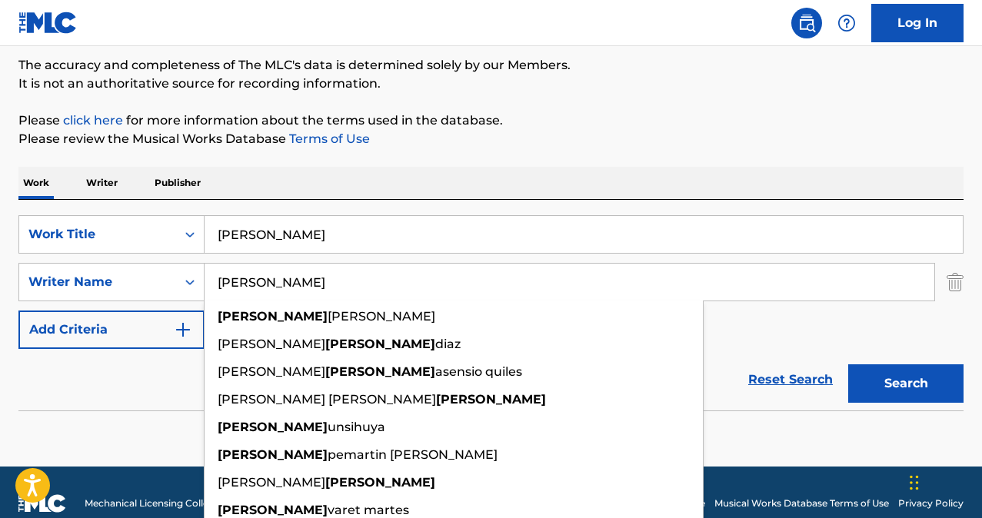 This screenshot has height=518, width=982. What do you see at coordinates (98, 235) in the screenshot?
I see `div: Work Title` at bounding box center [98, 235].